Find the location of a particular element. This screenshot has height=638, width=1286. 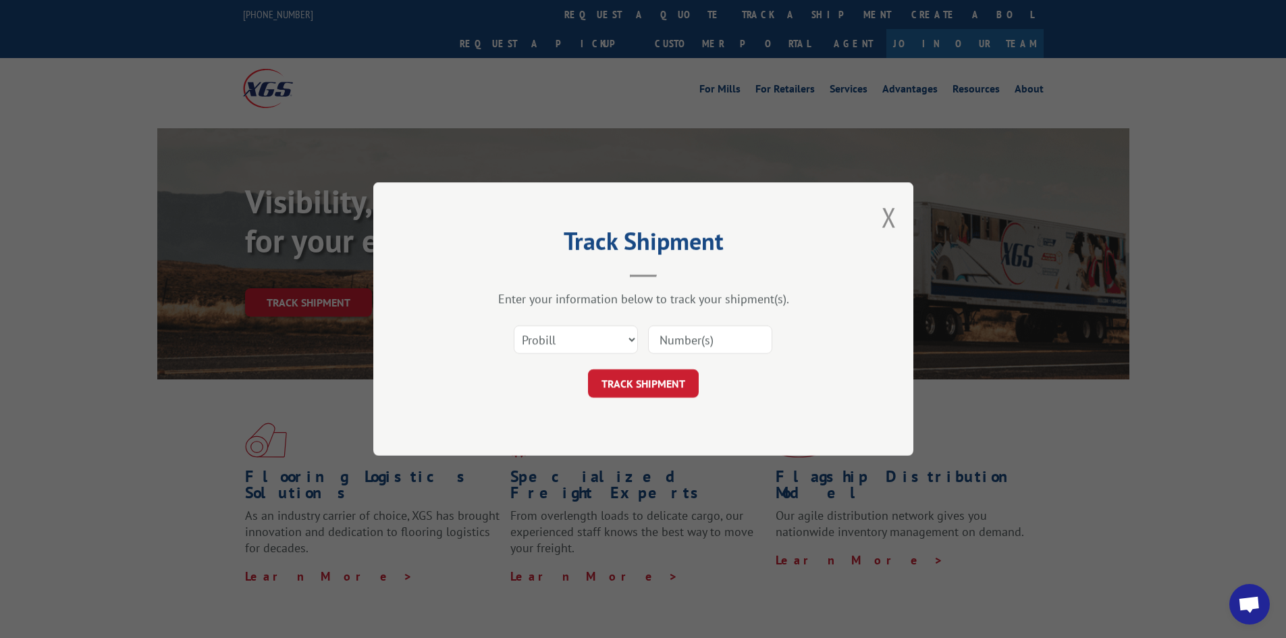

button: Close modal is located at coordinates (889, 217).